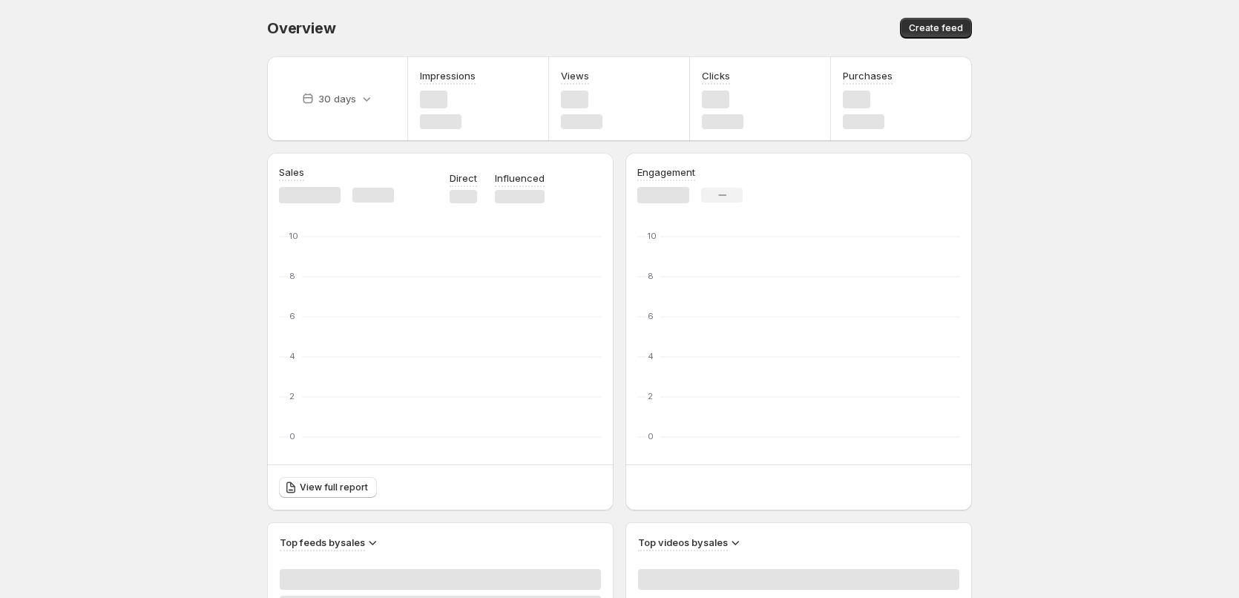 This screenshot has width=1239, height=598. Describe the element at coordinates (337, 99) in the screenshot. I see `p: 30 days` at that location.